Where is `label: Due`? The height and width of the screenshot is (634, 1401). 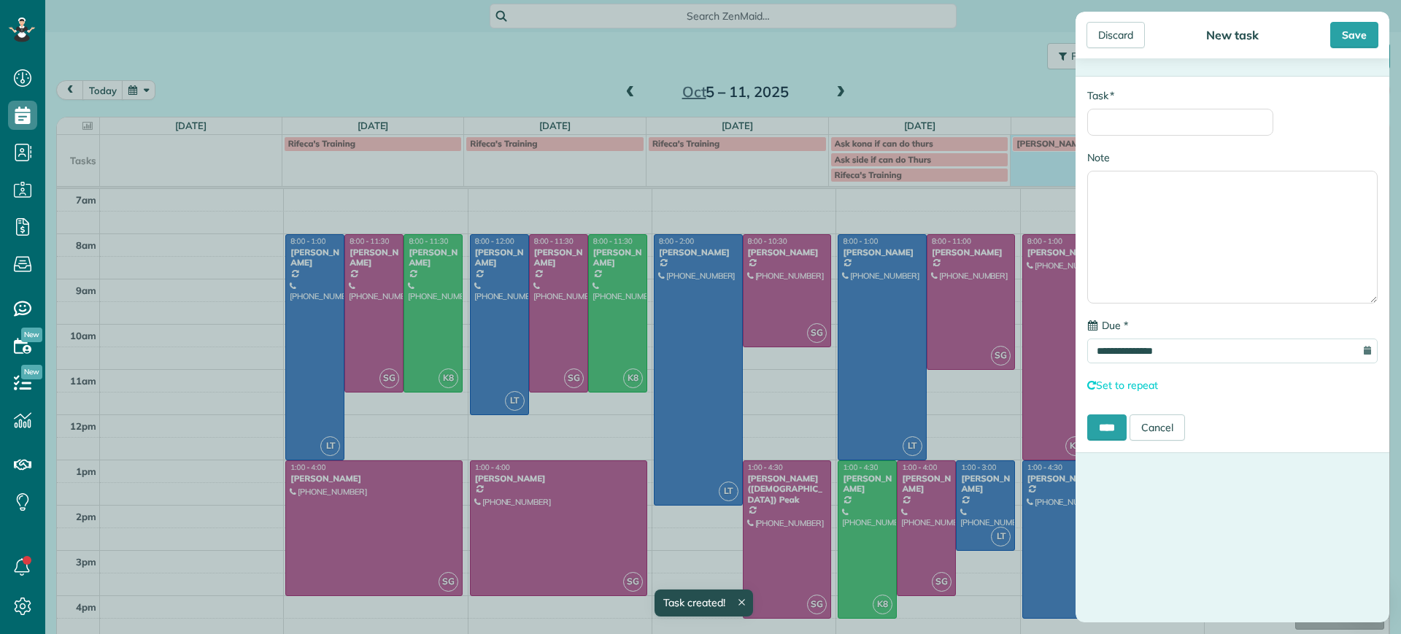 label: Due is located at coordinates (1108, 325).